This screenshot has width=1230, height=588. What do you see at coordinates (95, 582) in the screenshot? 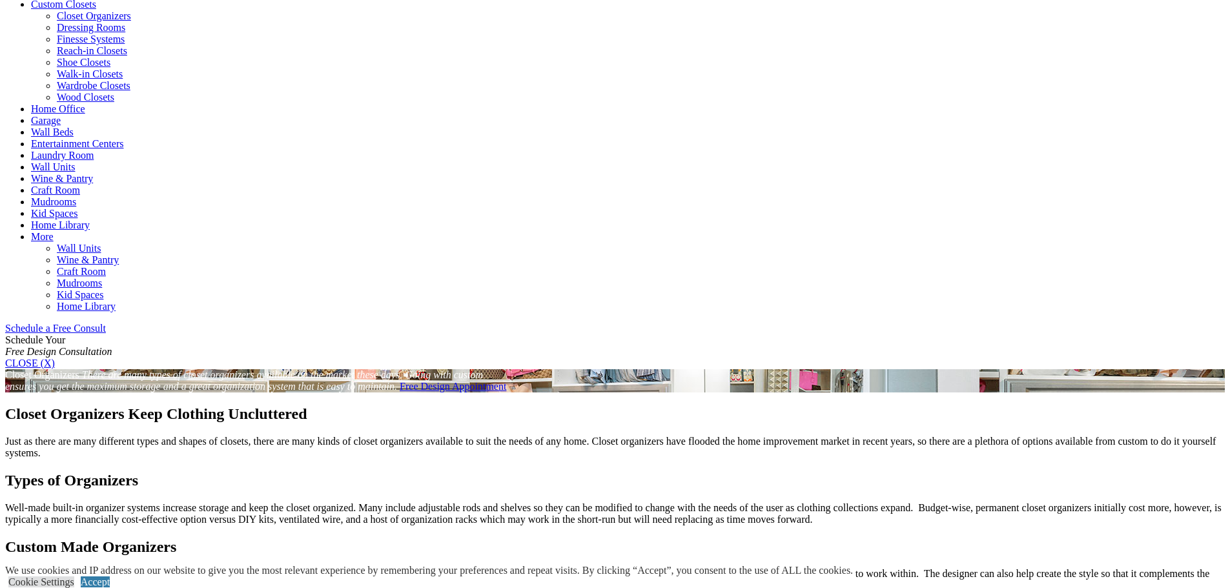
I see `a: Accept` at bounding box center [95, 582].